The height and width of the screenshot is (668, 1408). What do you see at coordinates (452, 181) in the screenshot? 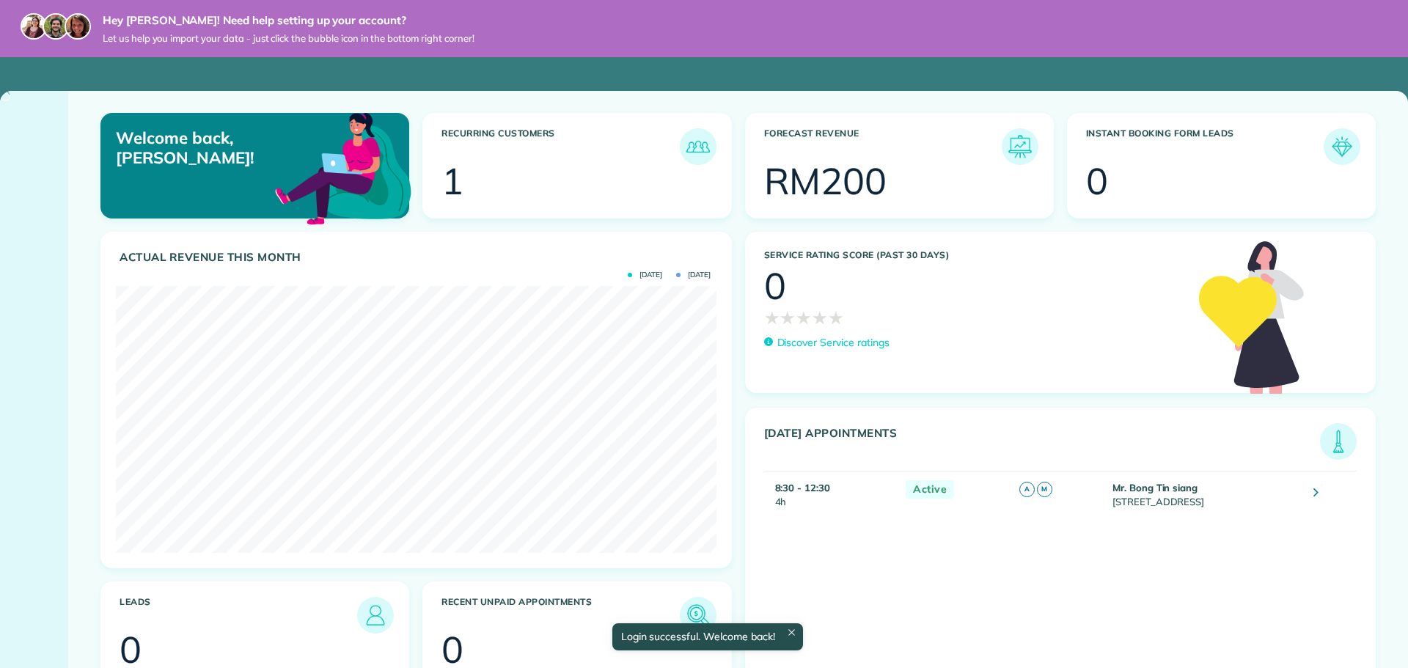
I see `div: 1` at bounding box center [452, 181].